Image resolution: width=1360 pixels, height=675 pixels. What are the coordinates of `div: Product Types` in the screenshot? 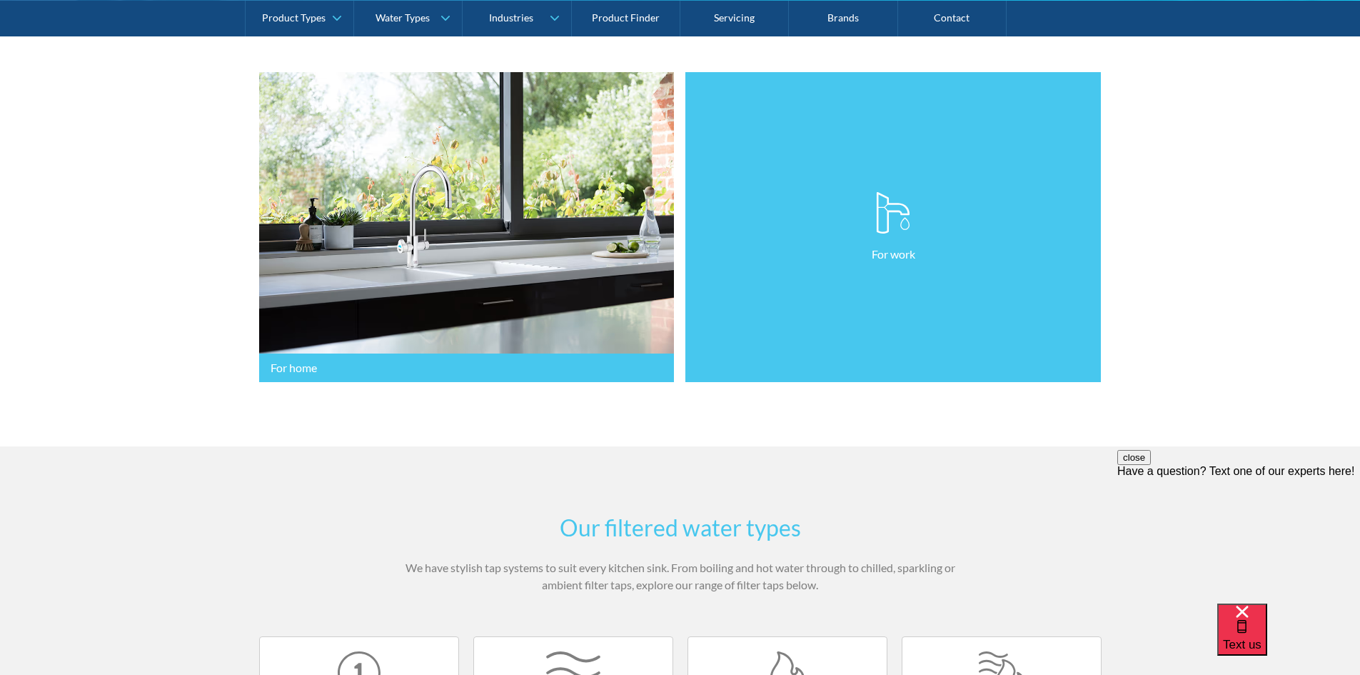 It's located at (293, 17).